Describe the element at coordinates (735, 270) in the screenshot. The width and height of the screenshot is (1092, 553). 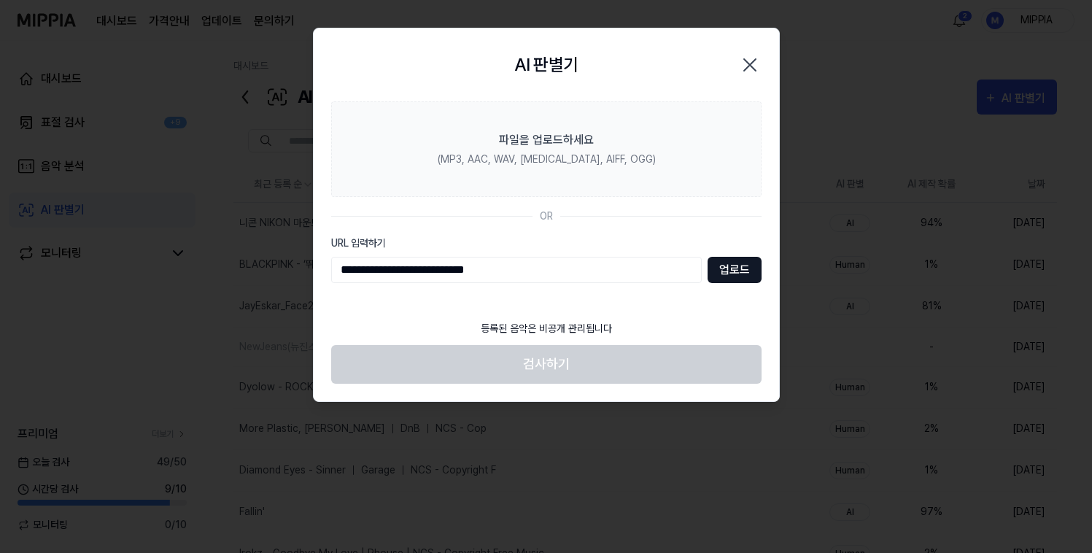
I see `button: 업로드` at that location.